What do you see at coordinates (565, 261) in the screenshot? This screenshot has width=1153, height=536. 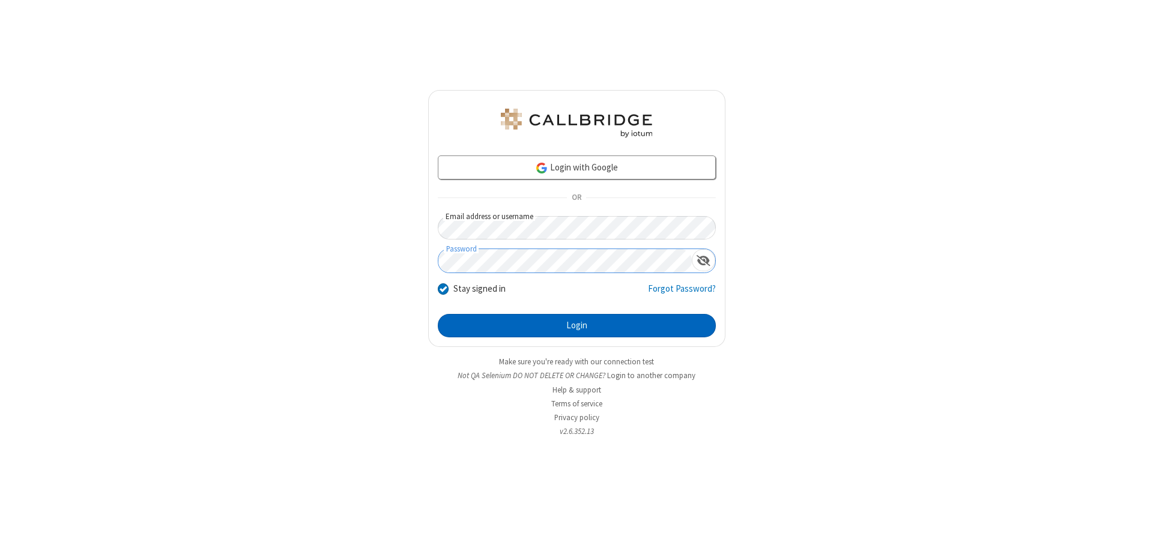 I see `input: Password` at bounding box center [565, 261].